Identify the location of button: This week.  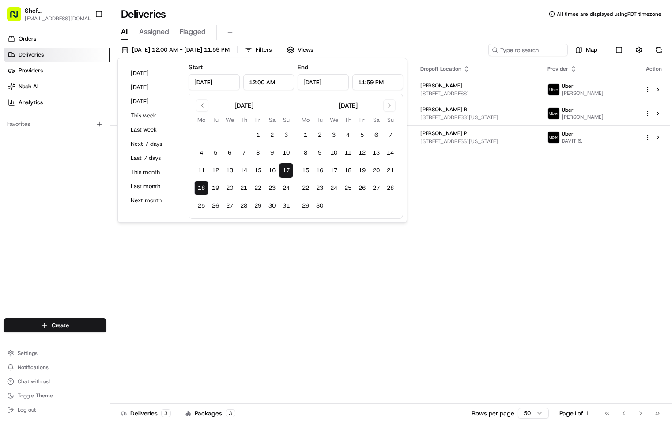
(153, 116).